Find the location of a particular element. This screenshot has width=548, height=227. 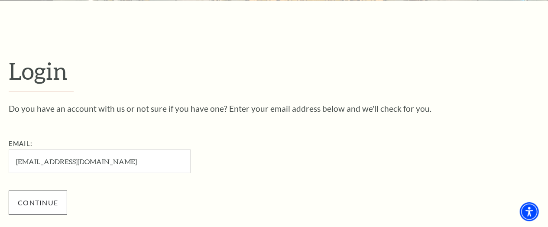

input: Required is located at coordinates (100, 161).